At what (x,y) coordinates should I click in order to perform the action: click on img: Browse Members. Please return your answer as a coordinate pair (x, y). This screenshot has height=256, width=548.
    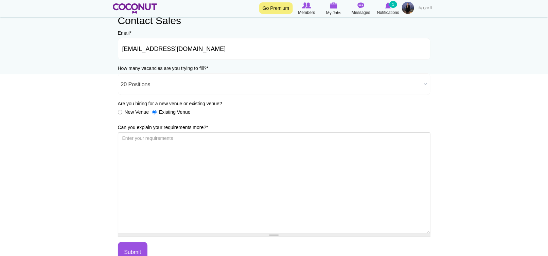
    Looking at the image, I should click on (307, 5).